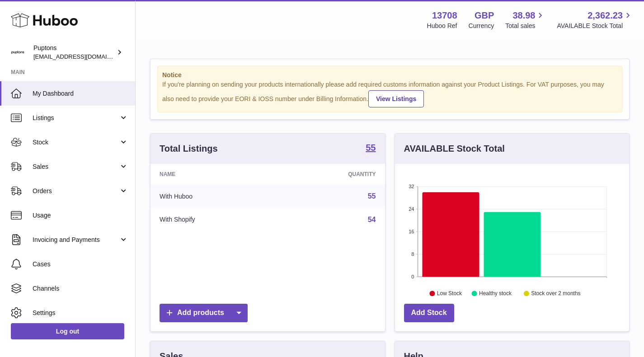  I want to click on a: Log out, so click(67, 332).